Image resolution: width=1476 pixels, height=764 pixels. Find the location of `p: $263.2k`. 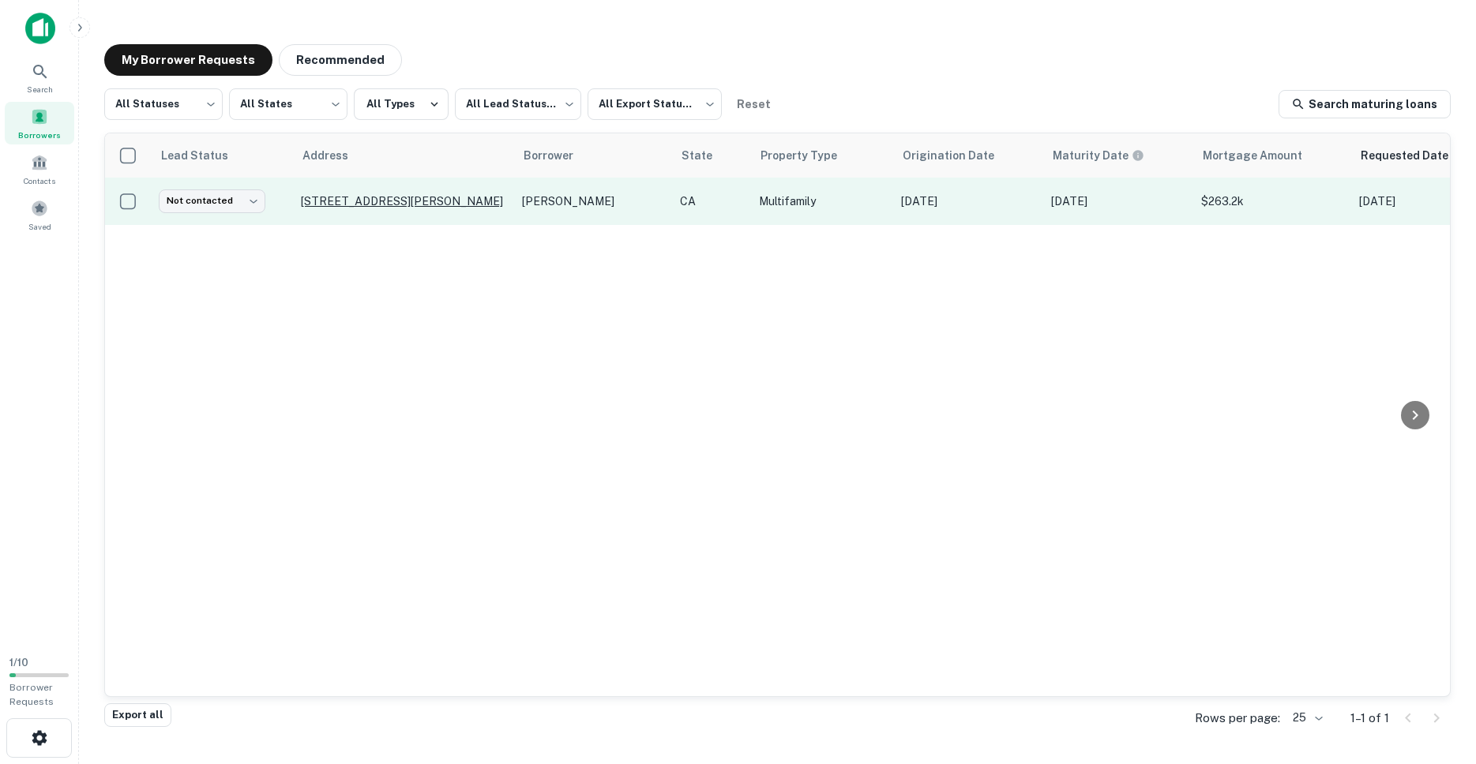

p: $263.2k is located at coordinates (1272, 201).